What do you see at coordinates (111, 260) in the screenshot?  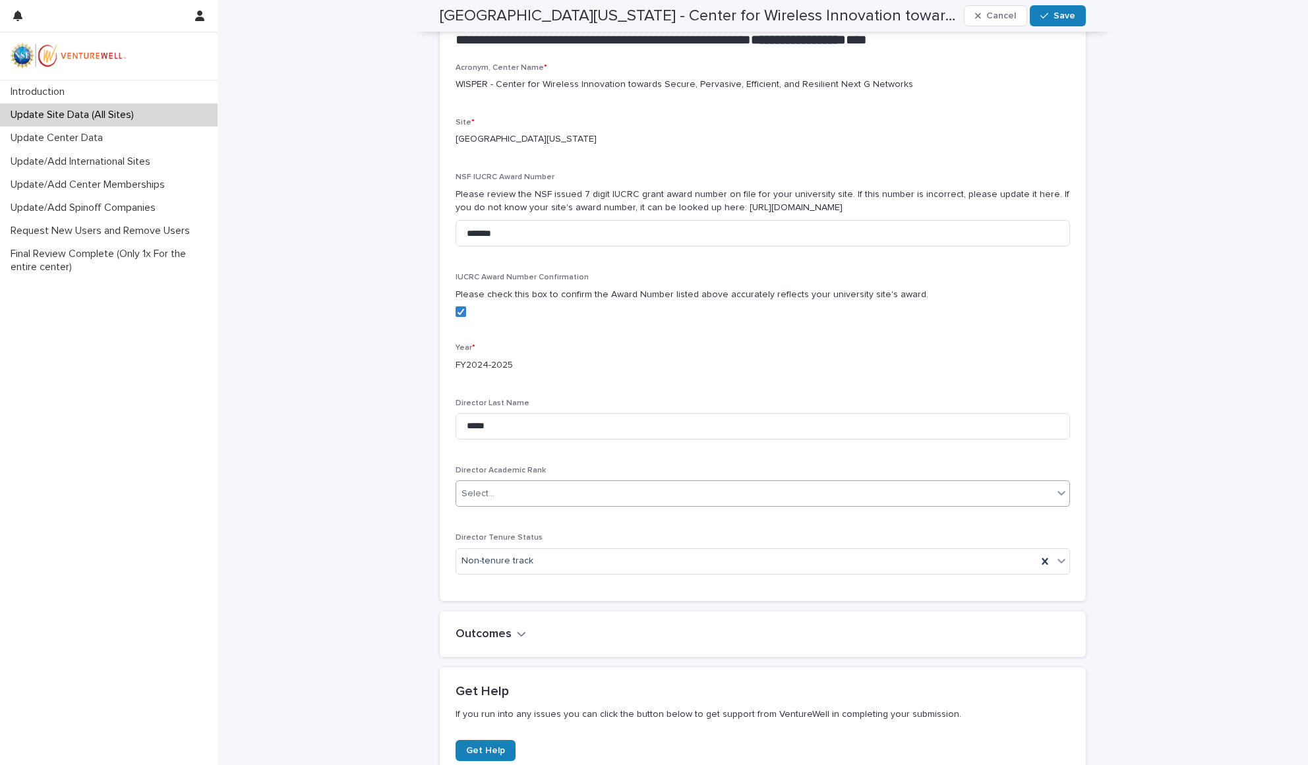 I see `p: Final Review Complete (Only 1x For the entire center)` at bounding box center [111, 260].